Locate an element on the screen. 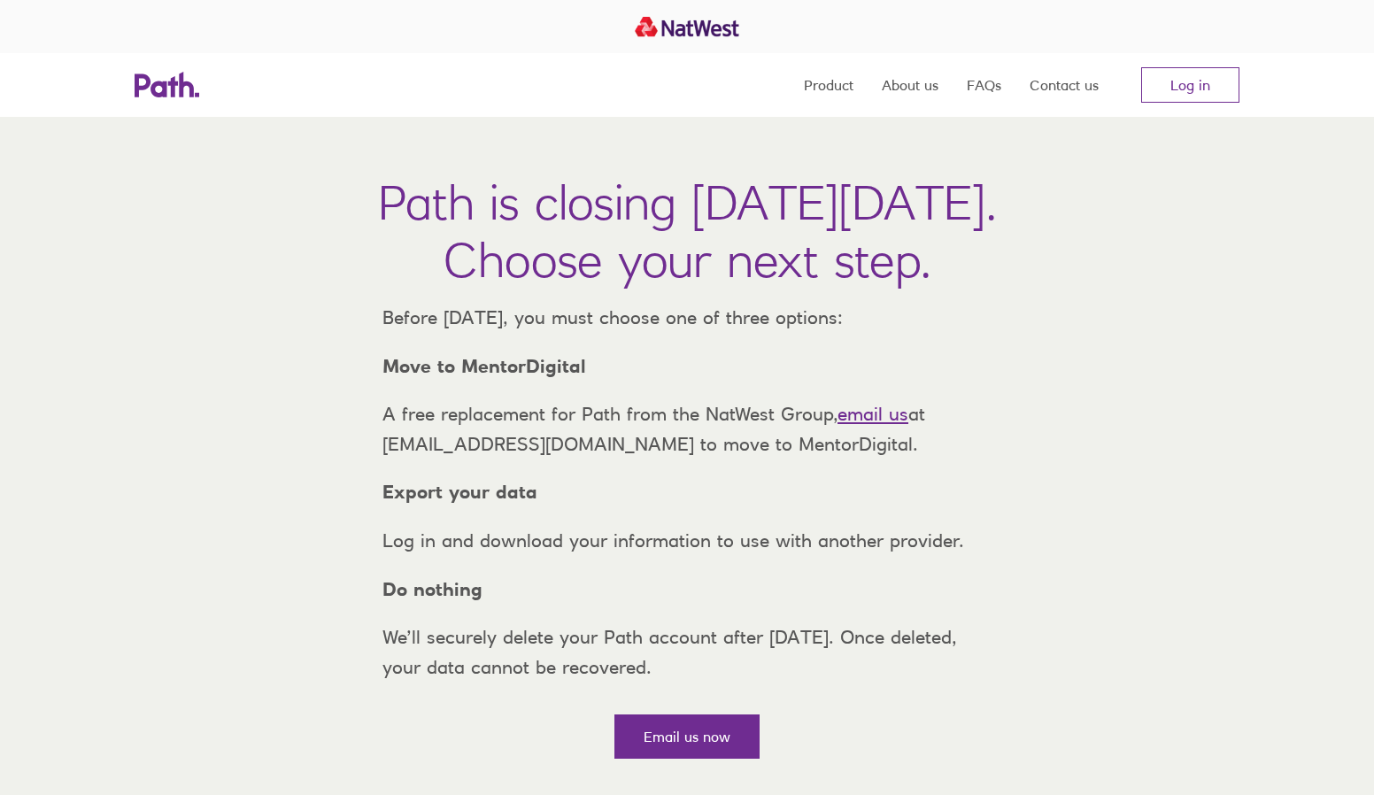 This screenshot has width=1374, height=795. a: About us is located at coordinates (910, 85).